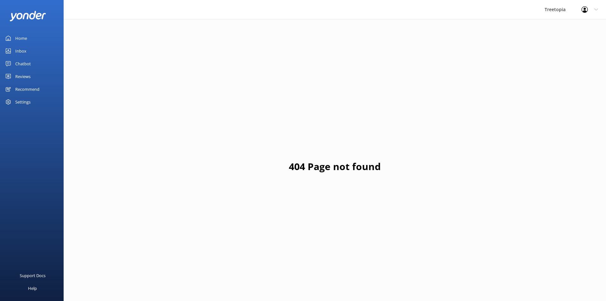  What do you see at coordinates (28, 16) in the screenshot?
I see `img: yonder-white-logo.png` at bounding box center [28, 16].